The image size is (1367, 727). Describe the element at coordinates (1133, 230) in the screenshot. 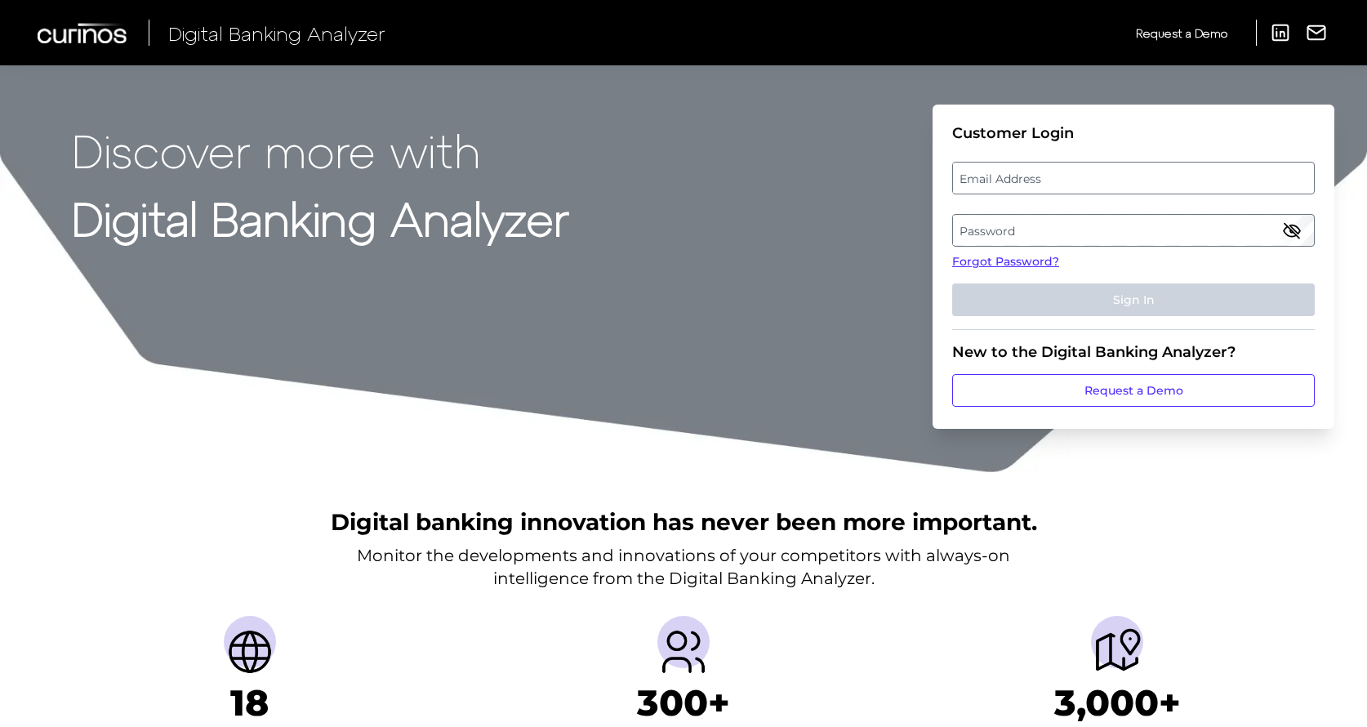

I see `label: Password` at that location.